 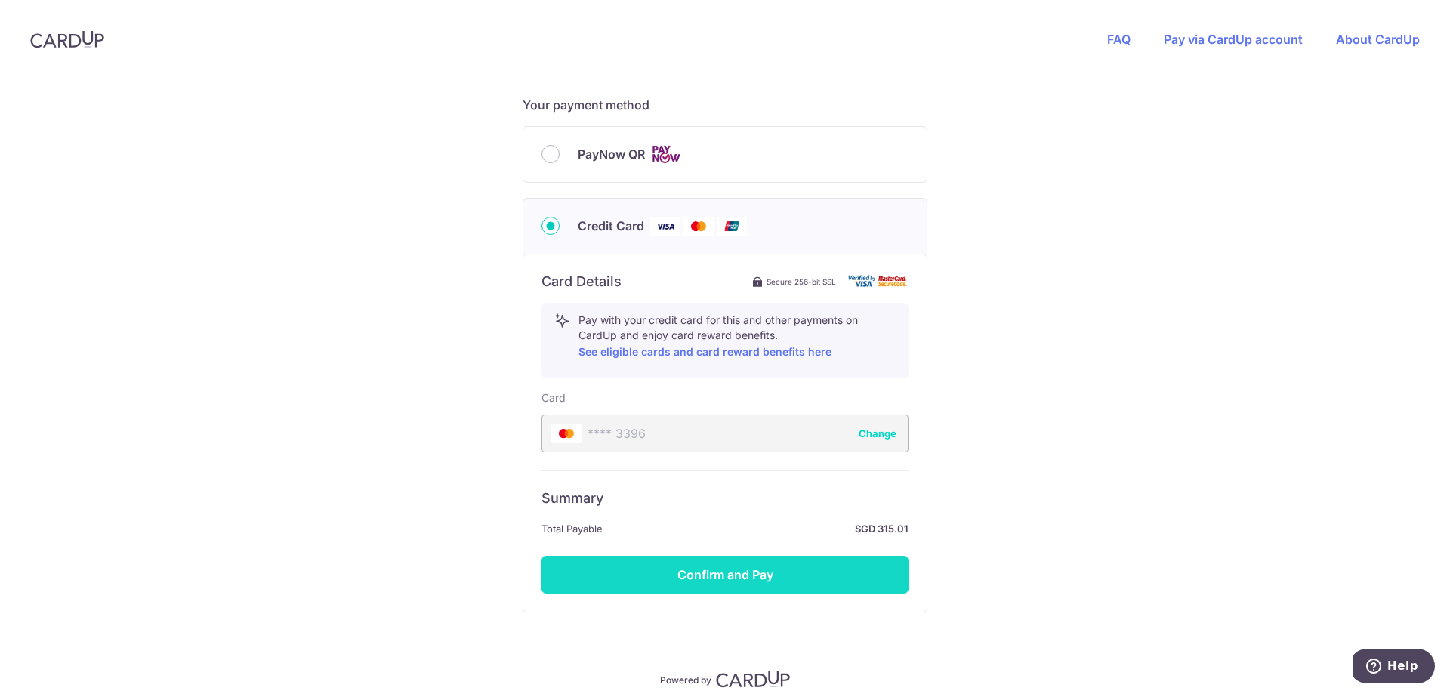 I want to click on span: Help, so click(x=49, y=17).